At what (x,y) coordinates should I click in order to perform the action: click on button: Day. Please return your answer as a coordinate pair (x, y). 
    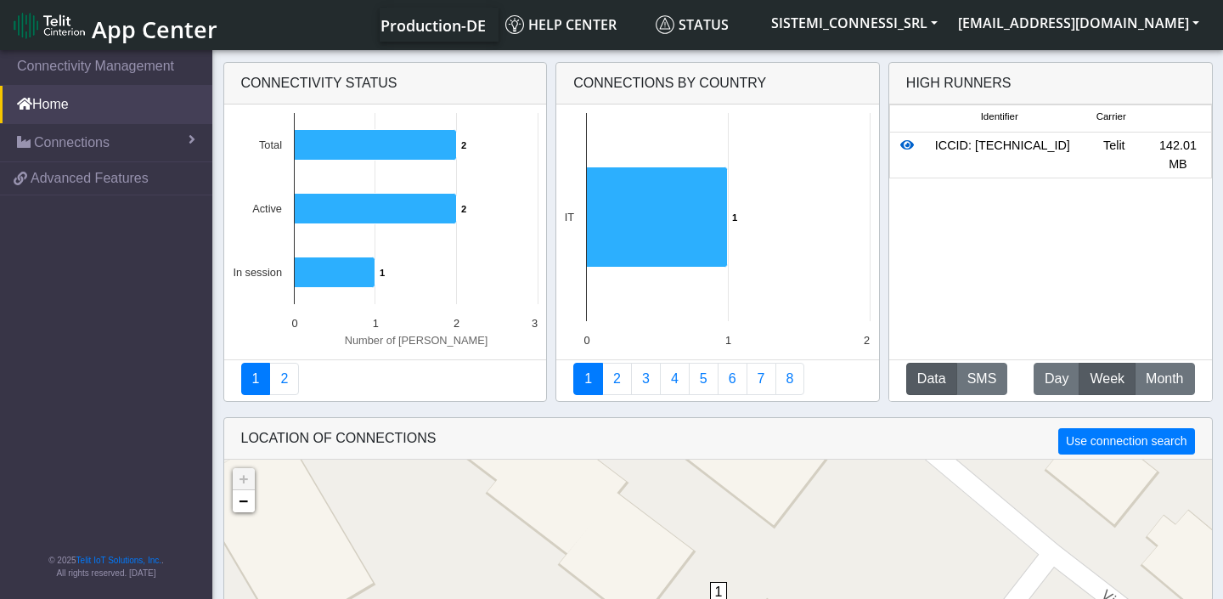
    Looking at the image, I should click on (1056, 379).